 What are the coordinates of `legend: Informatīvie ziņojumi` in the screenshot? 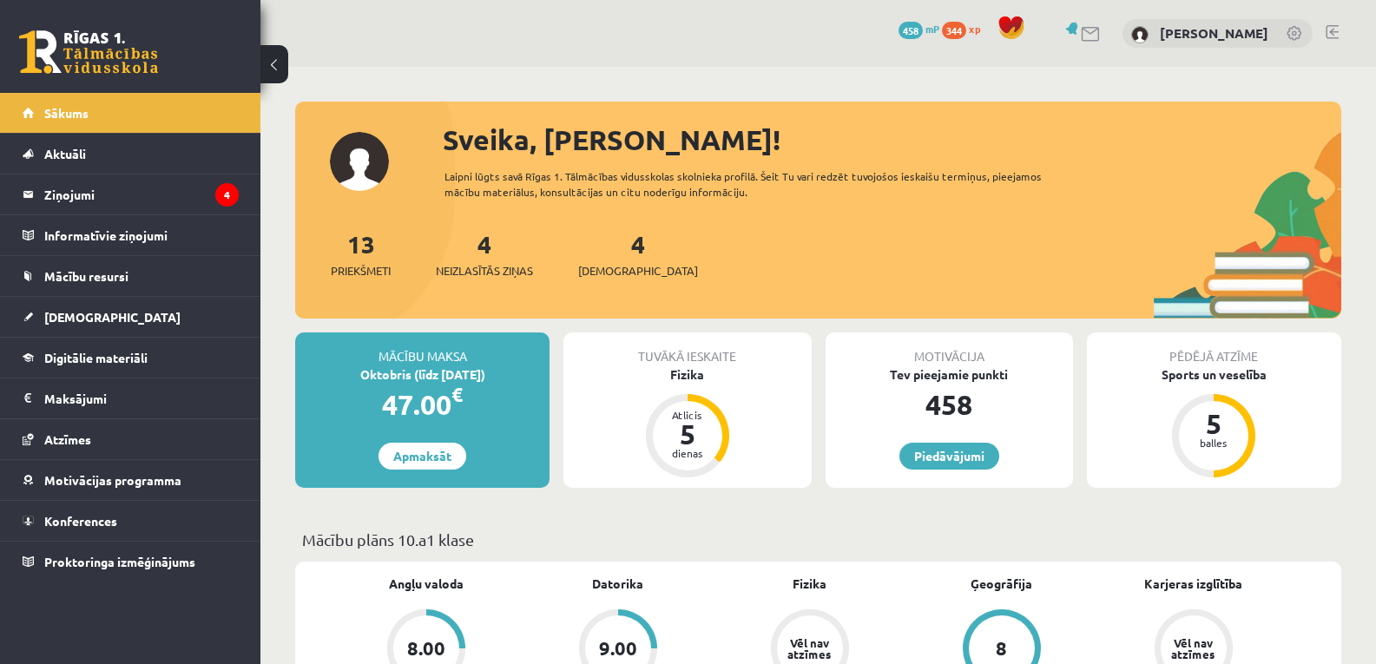 It's located at (141, 235).